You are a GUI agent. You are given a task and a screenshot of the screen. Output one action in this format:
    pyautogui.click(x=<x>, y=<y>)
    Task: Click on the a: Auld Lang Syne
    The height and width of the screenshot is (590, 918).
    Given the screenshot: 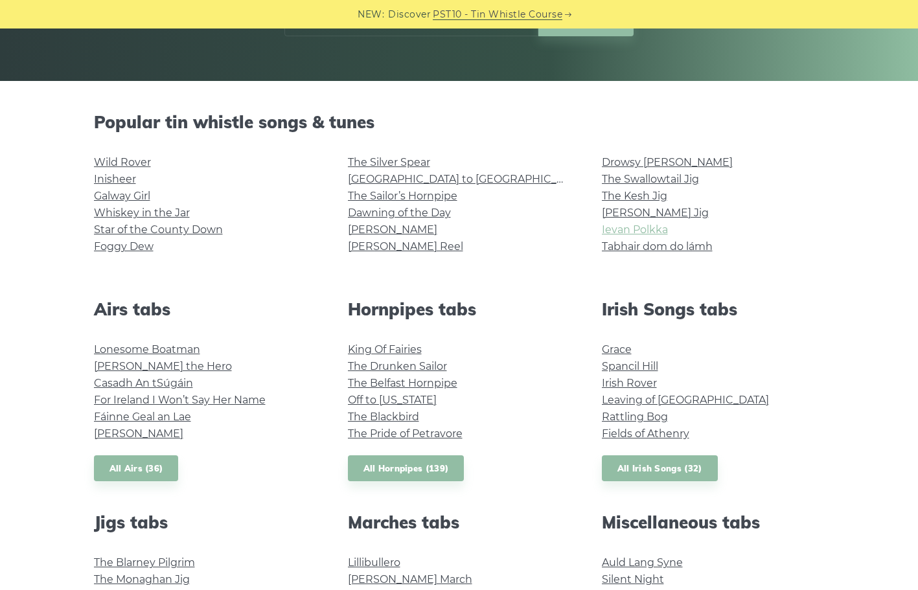 What is the action you would take?
    pyautogui.click(x=642, y=563)
    